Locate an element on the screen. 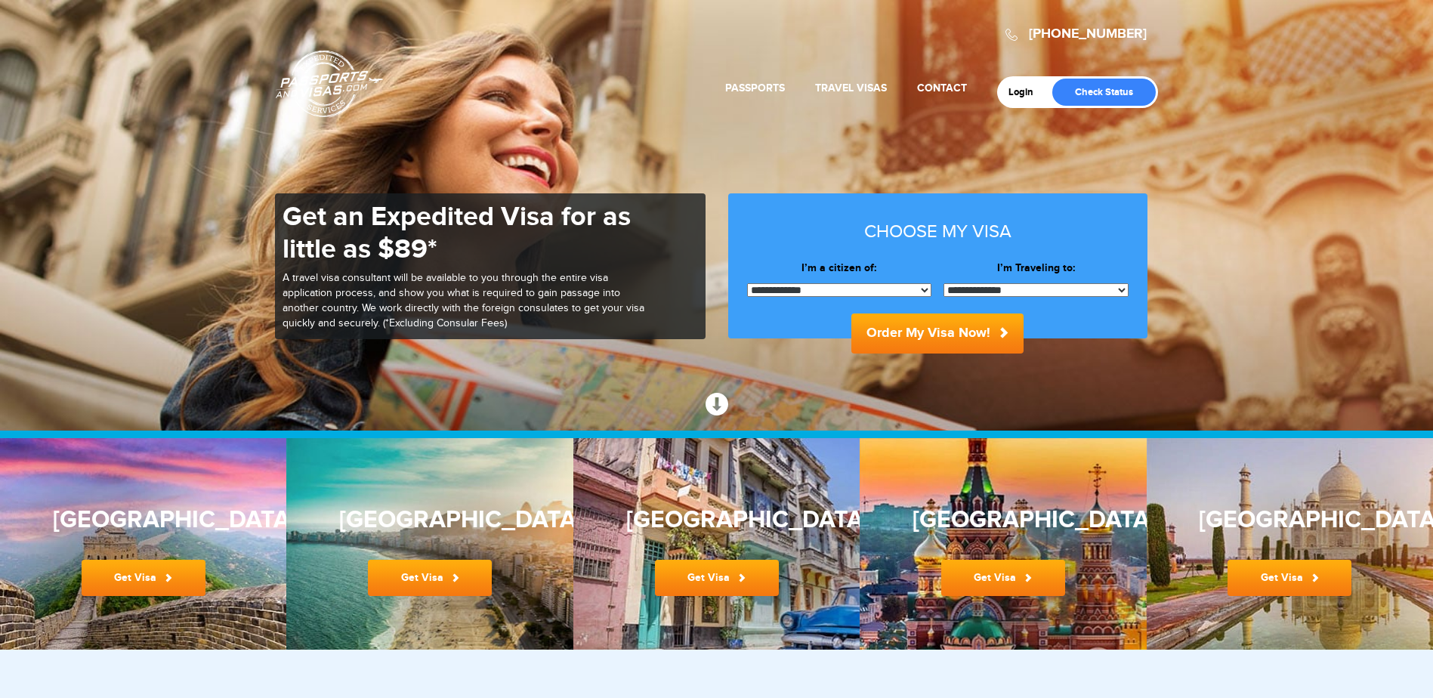 This screenshot has height=698, width=1433. p: A travel visa consultant will be available to you through the entire visa application process, an... is located at coordinates (464, 301).